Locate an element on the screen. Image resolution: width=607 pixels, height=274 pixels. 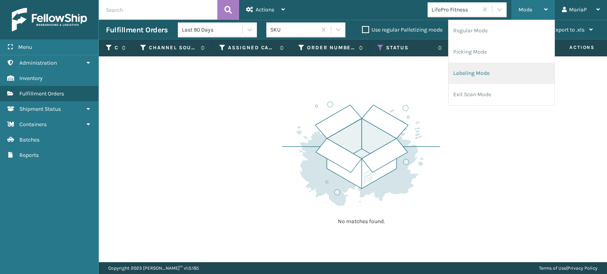
span: Mode is located at coordinates (525, 9).